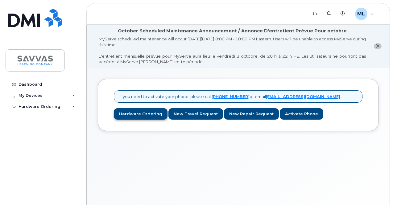 The width and height of the screenshot is (393, 205). What do you see at coordinates (252, 114) in the screenshot?
I see `a: New Repair Request` at bounding box center [252, 114].